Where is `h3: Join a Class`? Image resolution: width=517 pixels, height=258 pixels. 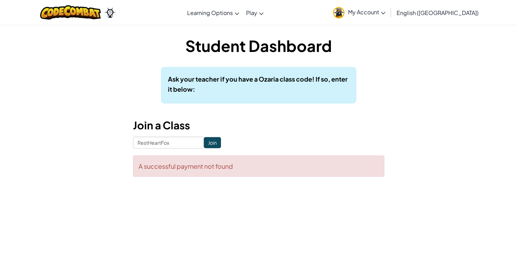
h3: Join a Class is located at coordinates (259, 125).